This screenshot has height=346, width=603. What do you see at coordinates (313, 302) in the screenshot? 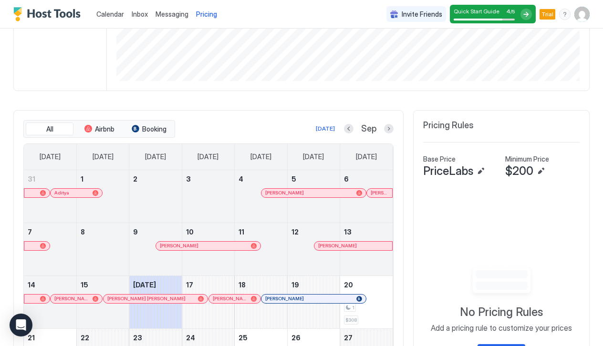
I see `td: September 19, 2025` at bounding box center [313, 302].